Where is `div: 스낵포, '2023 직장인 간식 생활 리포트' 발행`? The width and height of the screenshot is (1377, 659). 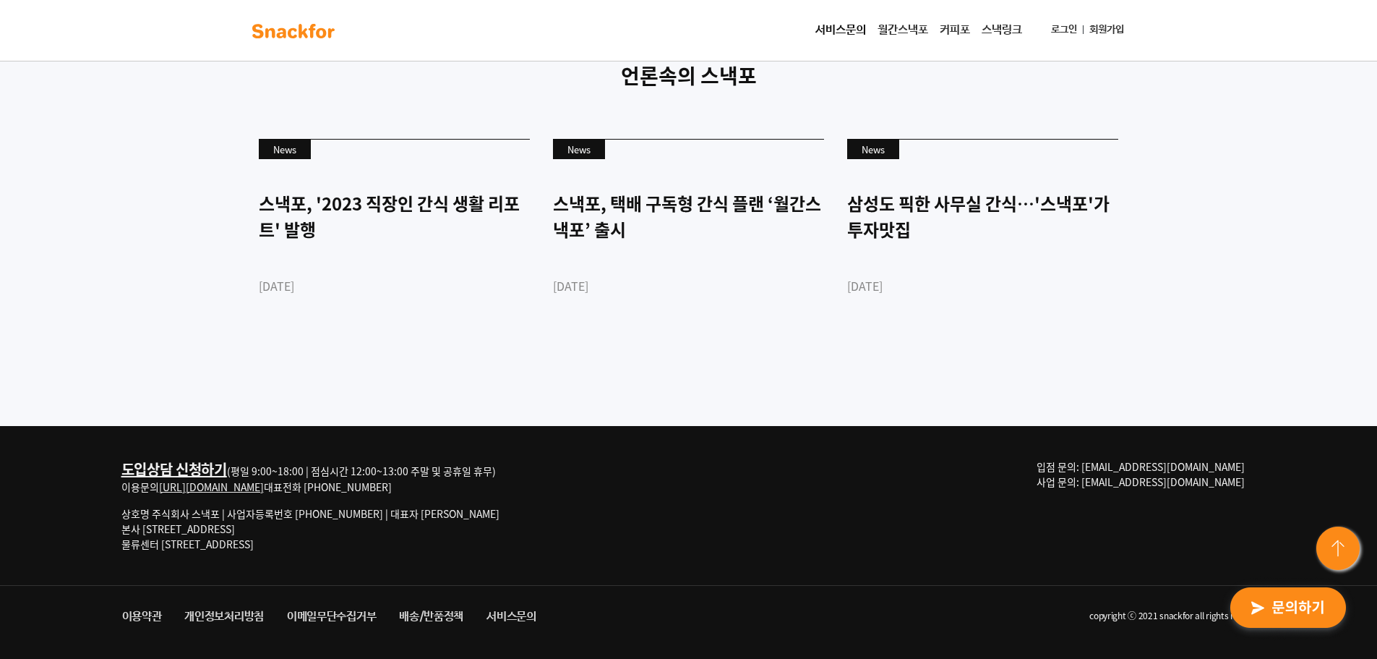 div: 스낵포, '2023 직장인 간식 생활 리포트' 발행 is located at coordinates (394, 216).